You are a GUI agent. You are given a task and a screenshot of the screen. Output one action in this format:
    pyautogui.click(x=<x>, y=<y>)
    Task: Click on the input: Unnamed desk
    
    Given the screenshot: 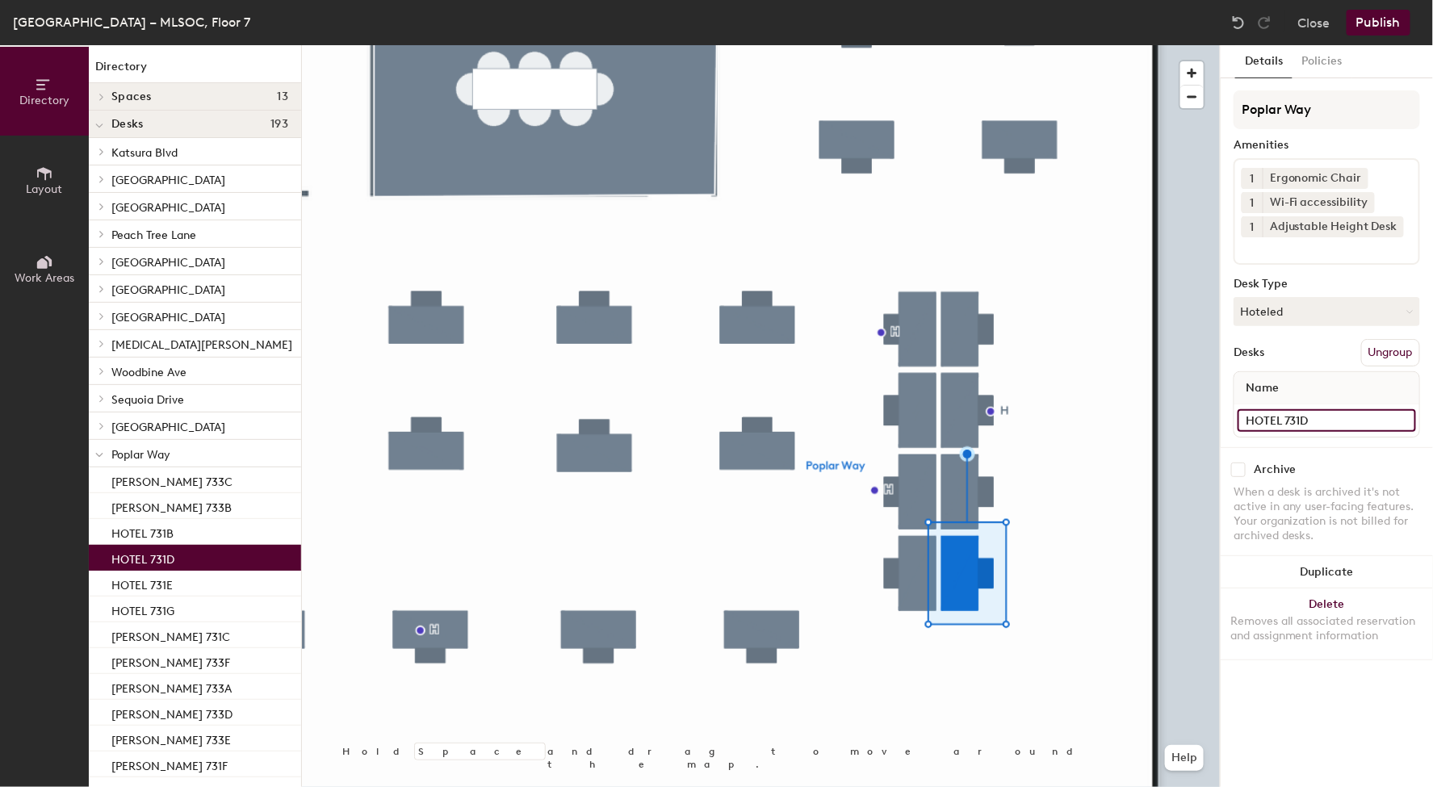 What is the action you would take?
    pyautogui.click(x=1327, y=421)
    